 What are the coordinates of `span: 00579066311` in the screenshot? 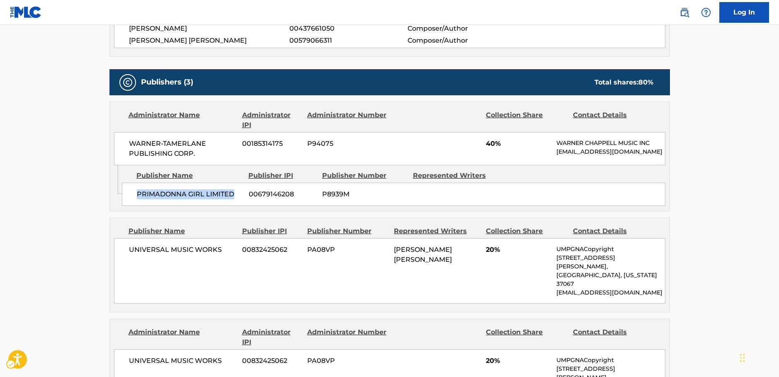 It's located at (348, 41).